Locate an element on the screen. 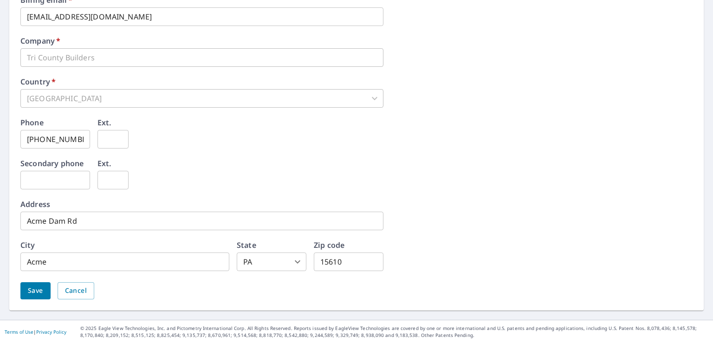 This screenshot has height=343, width=713. a: Privacy Policy is located at coordinates (51, 332).